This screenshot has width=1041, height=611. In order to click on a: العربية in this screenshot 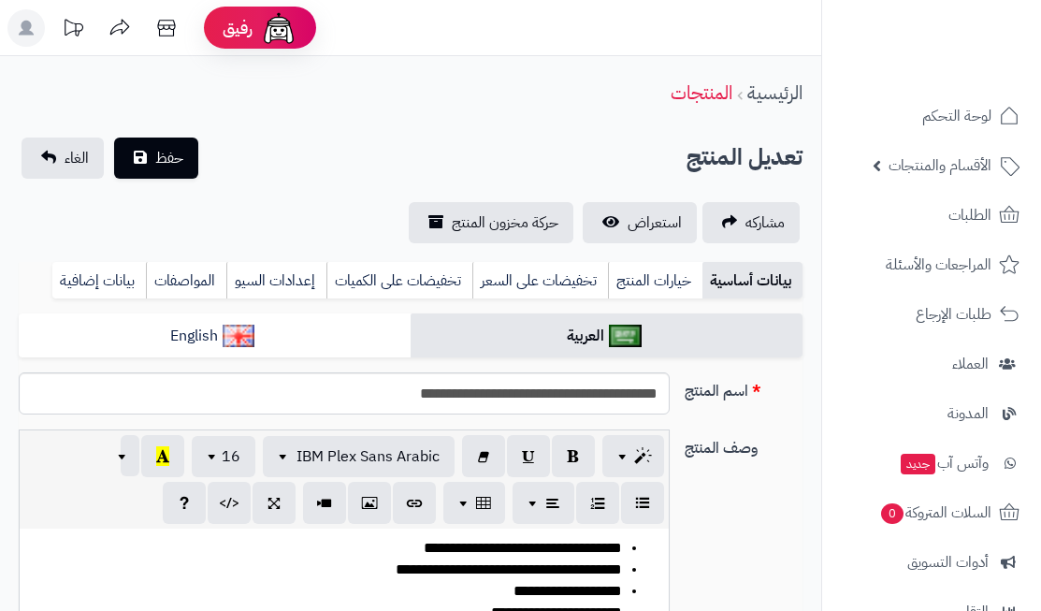, I will do `click(606, 336)`.